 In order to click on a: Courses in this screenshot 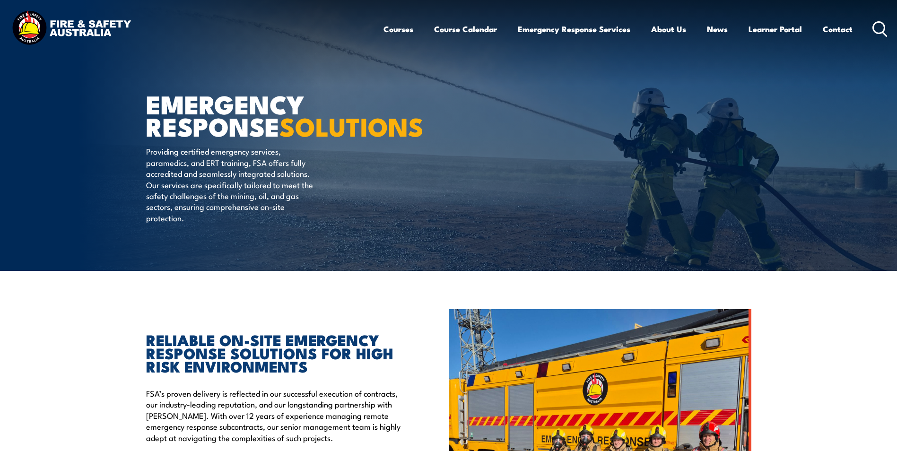, I will do `click(398, 29)`.